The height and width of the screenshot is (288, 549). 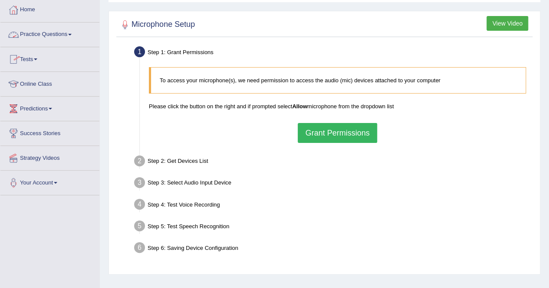 I want to click on div: Step 6: Saving Device Configuration, so click(x=333, y=249).